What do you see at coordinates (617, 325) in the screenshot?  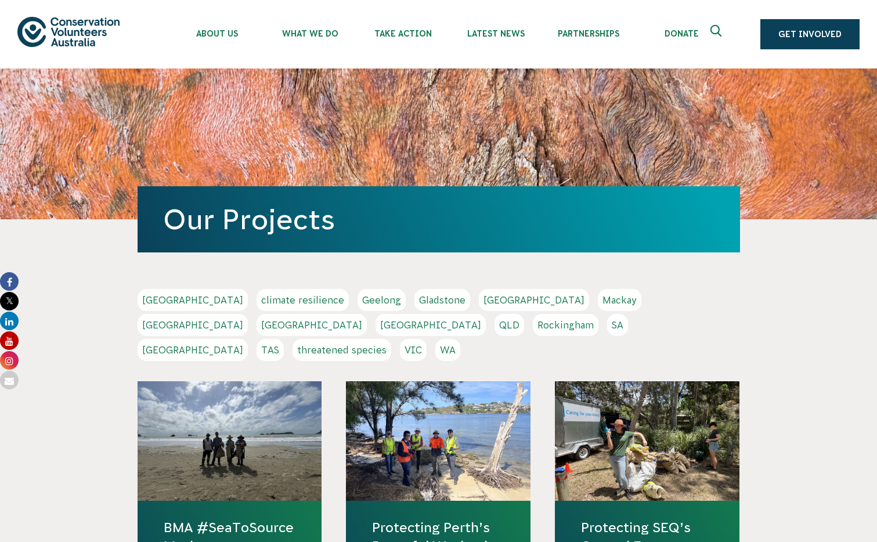 I see `a: SA` at bounding box center [617, 325].